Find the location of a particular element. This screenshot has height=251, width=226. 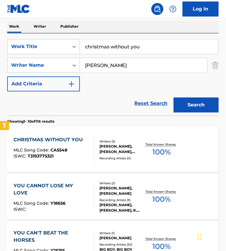

p: Work is located at coordinates (14, 27).